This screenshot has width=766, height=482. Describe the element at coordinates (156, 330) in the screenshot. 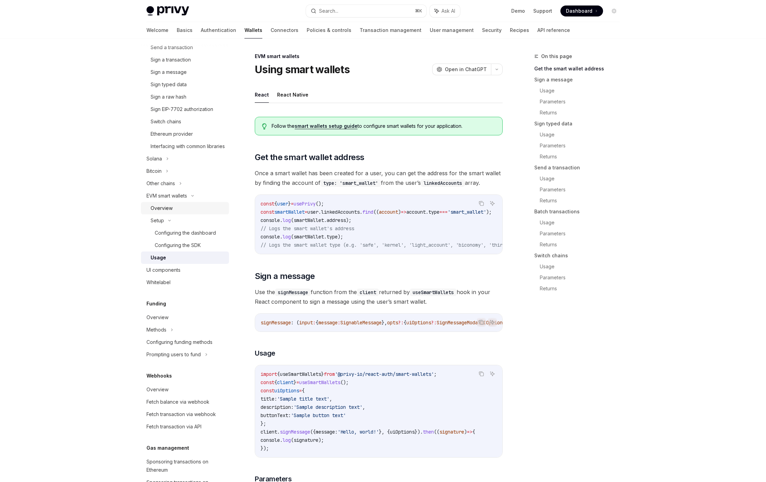

I see `div: Methods` at that location.